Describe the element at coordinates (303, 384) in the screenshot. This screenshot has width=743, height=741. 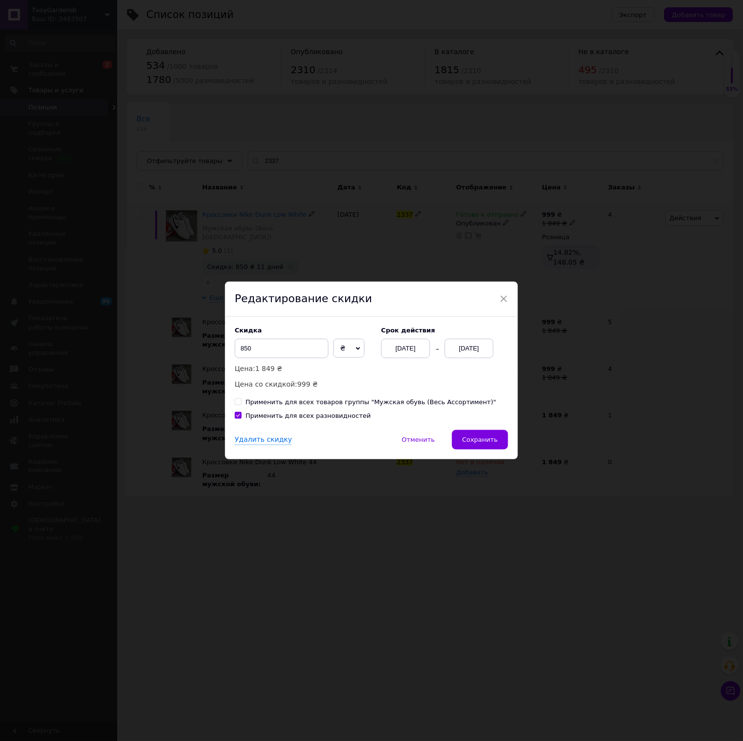
I see `p: Цена со скидкой:` at that location.